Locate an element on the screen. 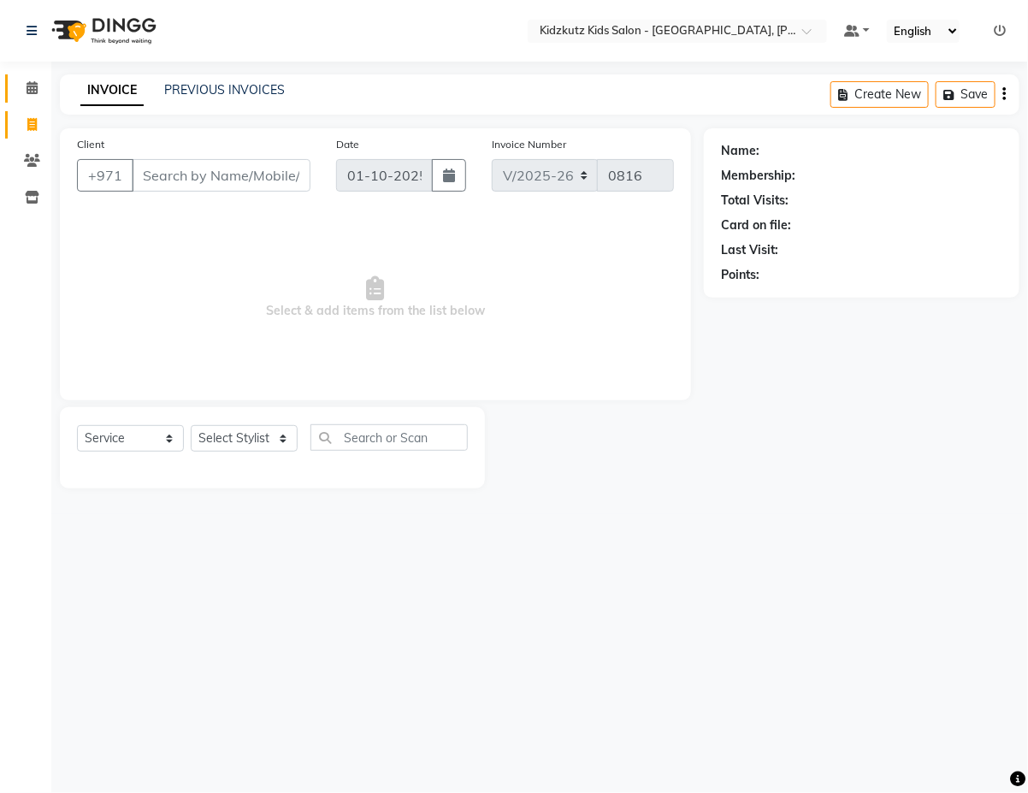 The image size is (1028, 793). button: Create New is located at coordinates (879, 94).